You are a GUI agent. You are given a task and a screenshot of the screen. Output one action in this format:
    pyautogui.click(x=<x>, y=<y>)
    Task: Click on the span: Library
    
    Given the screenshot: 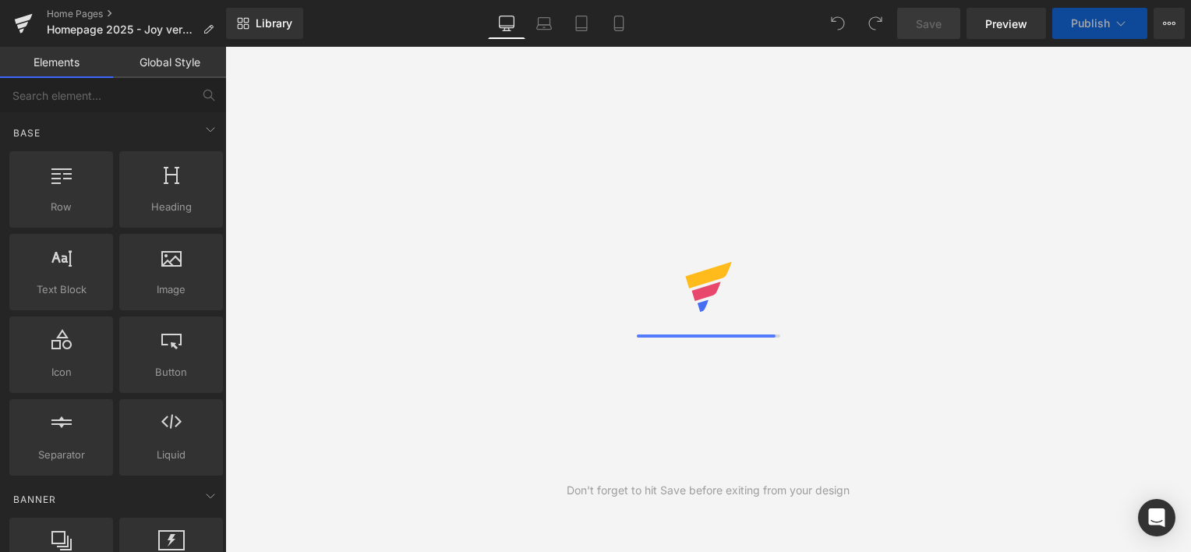 What is the action you would take?
    pyautogui.click(x=274, y=23)
    